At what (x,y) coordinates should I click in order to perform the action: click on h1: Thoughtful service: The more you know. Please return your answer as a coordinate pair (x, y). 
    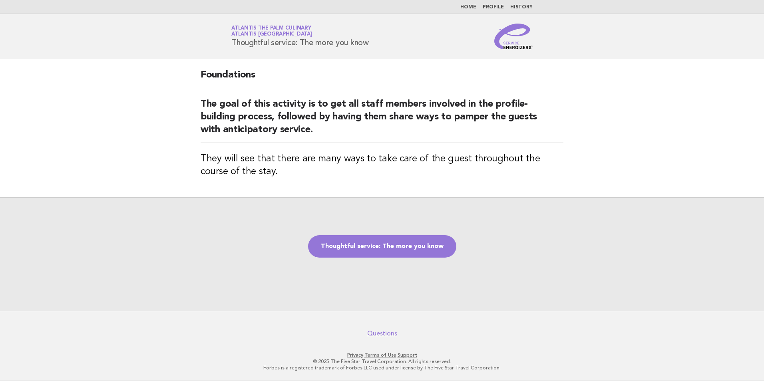
    Looking at the image, I should click on (300, 36).